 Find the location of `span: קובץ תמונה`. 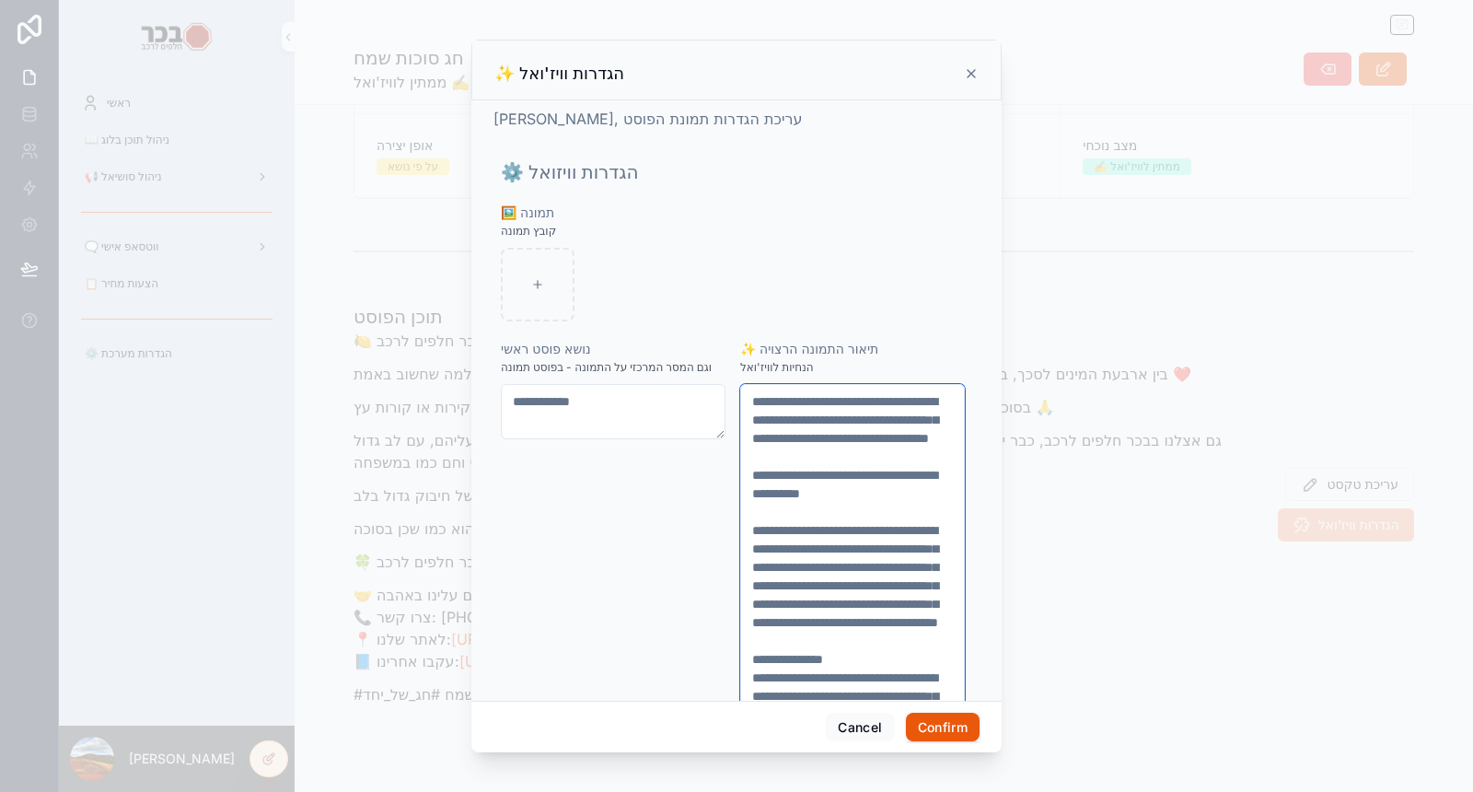

span: קובץ תמונה is located at coordinates (528, 231).